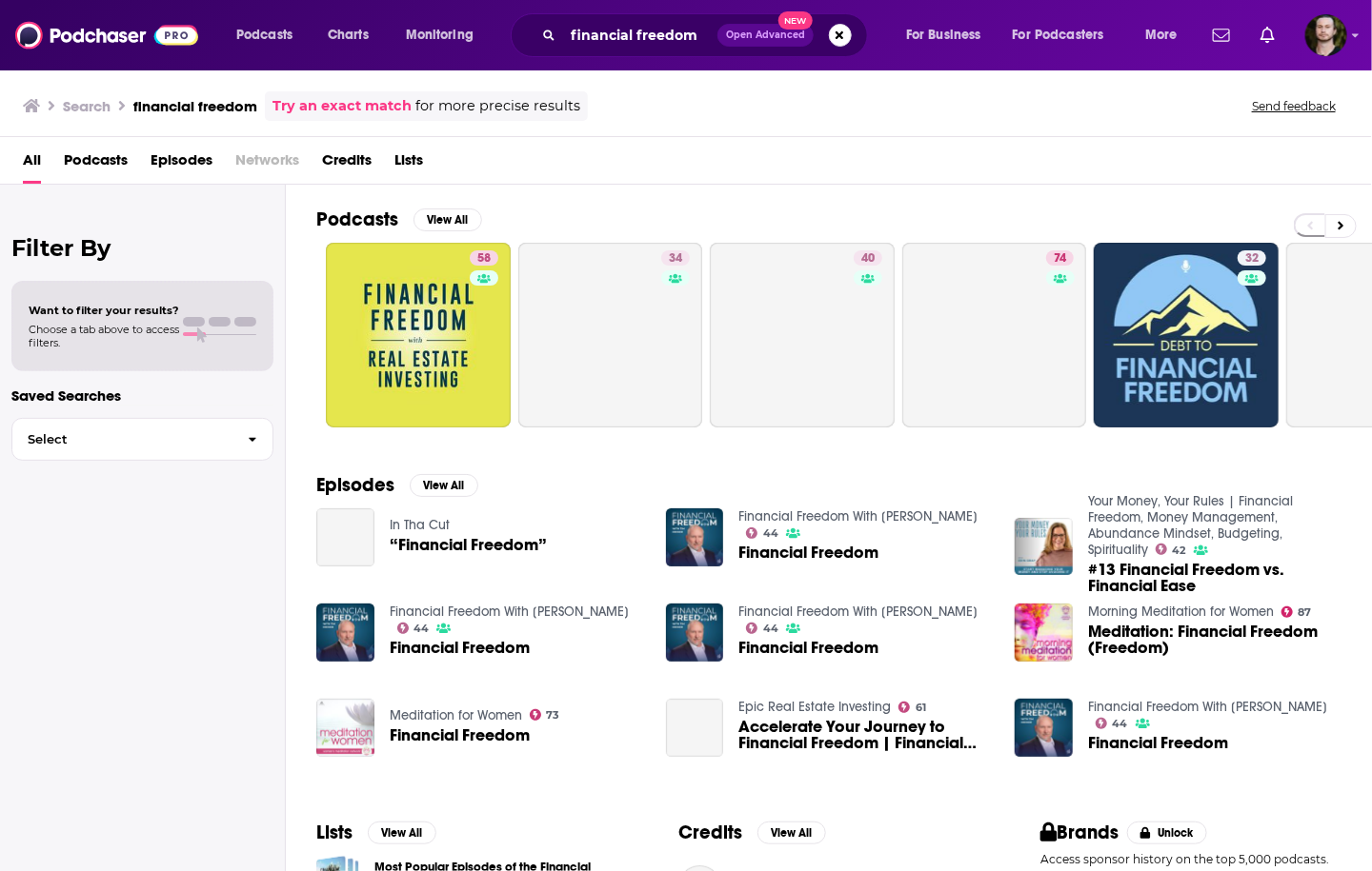 The height and width of the screenshot is (871, 1372). I want to click on a: 61, so click(912, 708).